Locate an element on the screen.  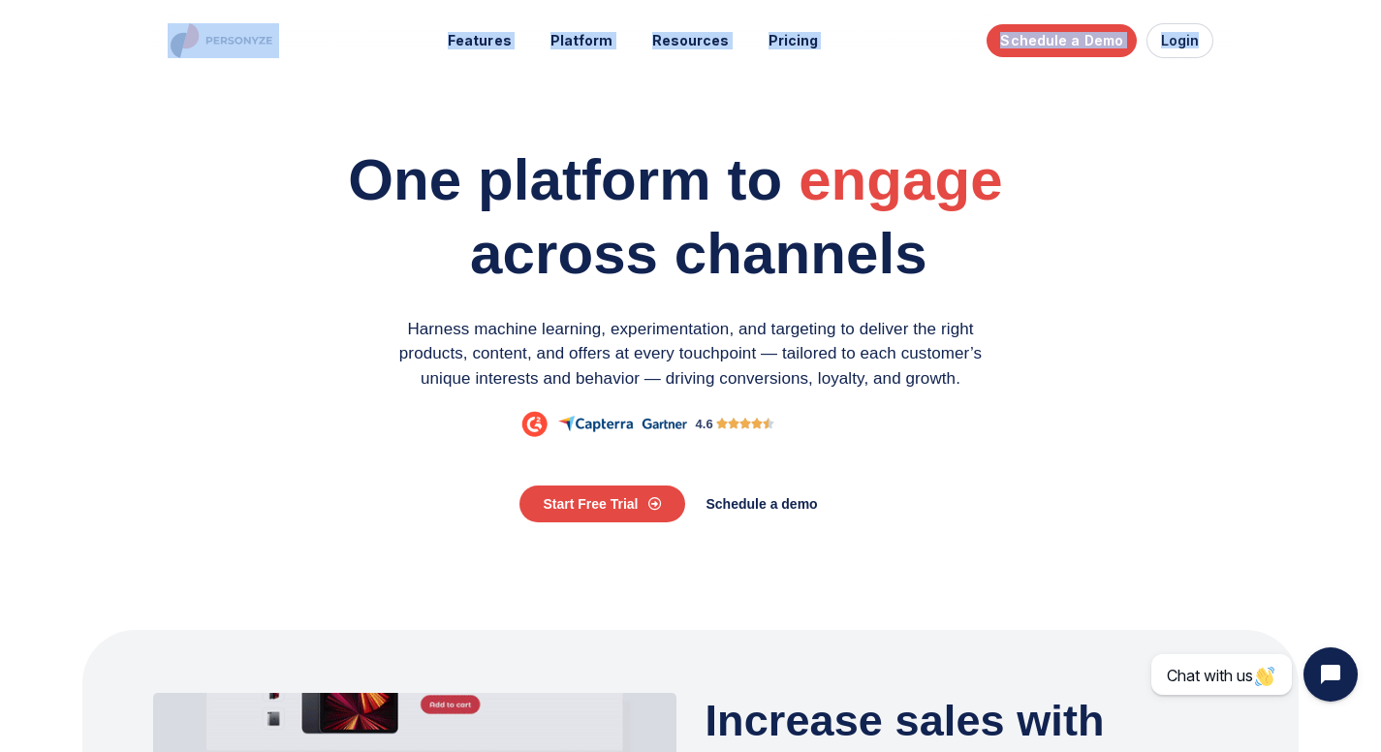
button: Resources is located at coordinates (691, 41).